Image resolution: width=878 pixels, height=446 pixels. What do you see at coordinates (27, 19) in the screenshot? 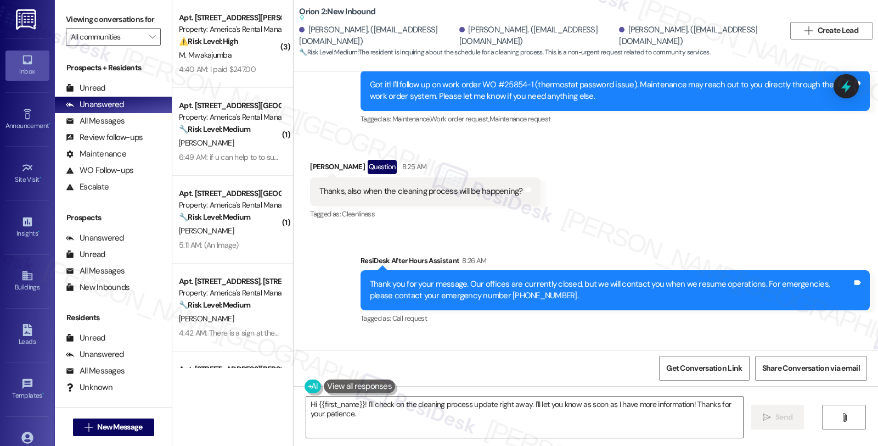
I see `img: ResiDesk Logo` at bounding box center [27, 19].